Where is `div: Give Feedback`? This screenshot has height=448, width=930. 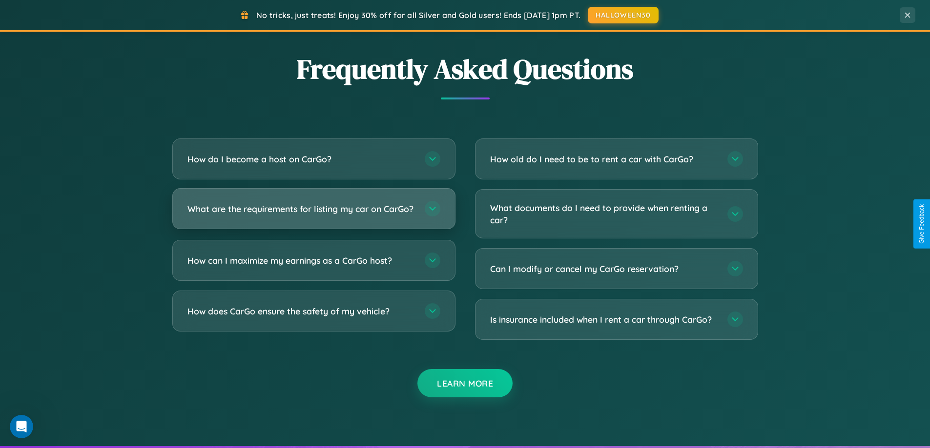 div: Give Feedback is located at coordinates (921, 224).